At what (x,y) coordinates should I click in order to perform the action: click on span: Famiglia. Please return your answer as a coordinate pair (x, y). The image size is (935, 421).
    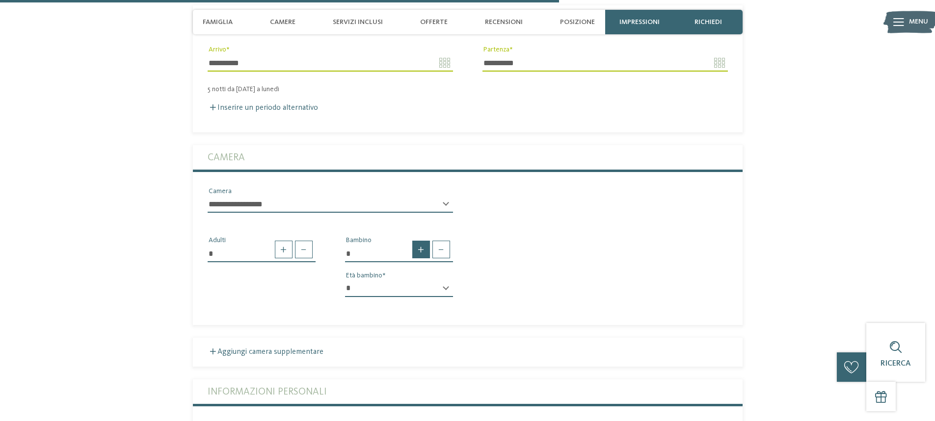
    Looking at the image, I should click on (217, 22).